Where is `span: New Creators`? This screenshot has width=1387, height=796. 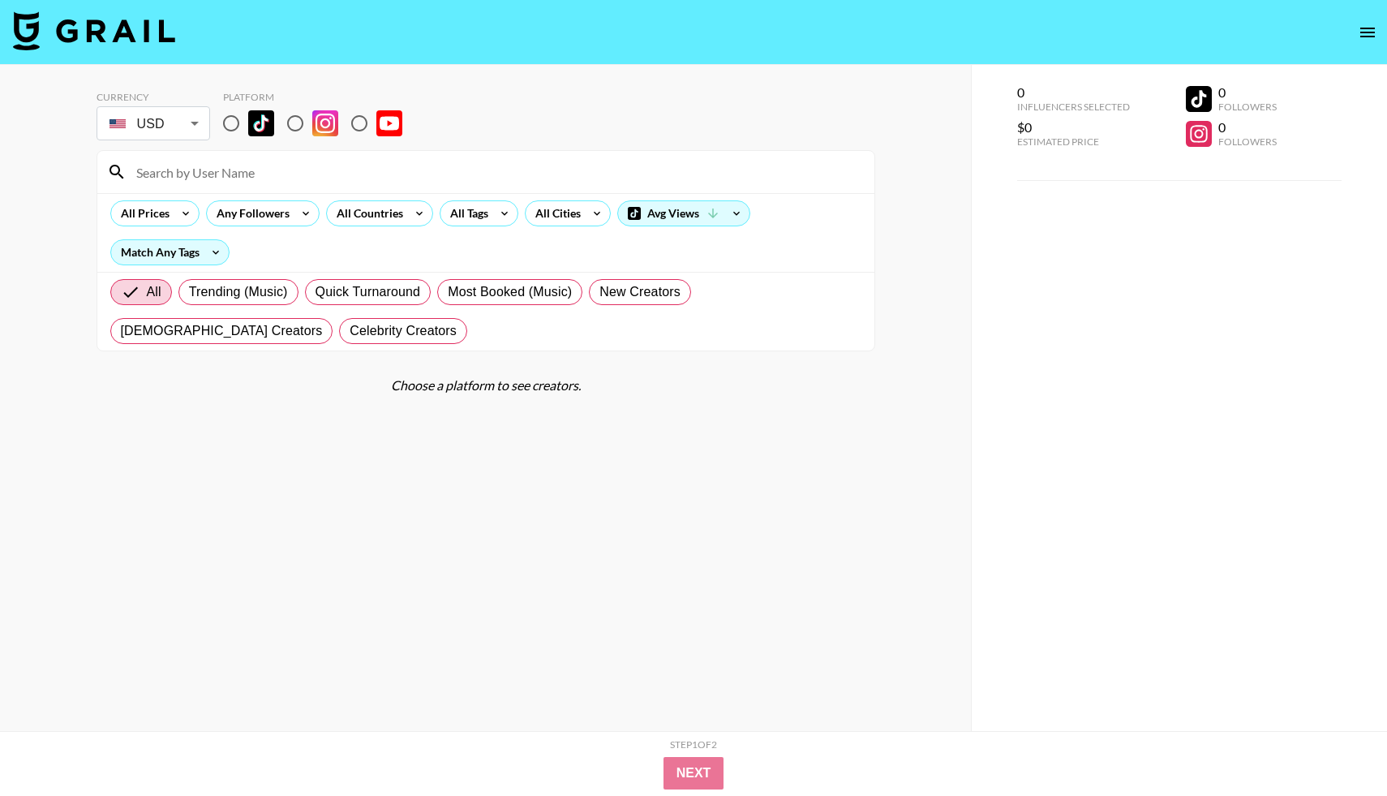
span: New Creators is located at coordinates (640, 292).